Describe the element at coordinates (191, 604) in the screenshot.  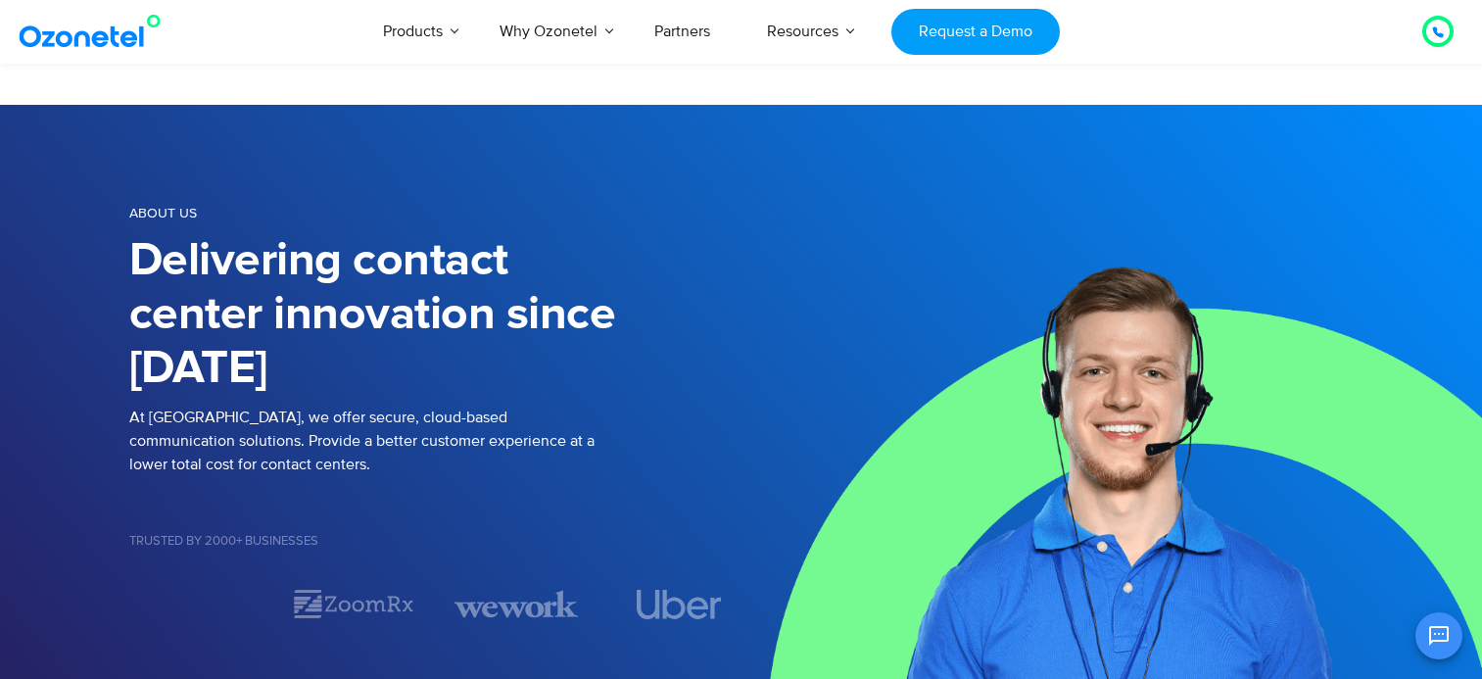
I see `div: 1 / 7` at that location.